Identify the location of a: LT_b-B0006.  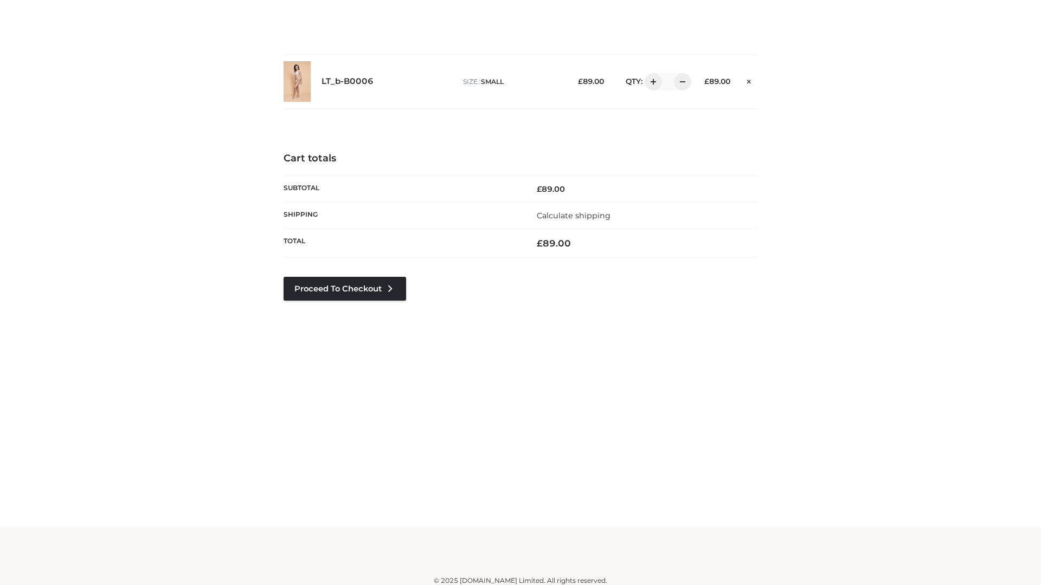
(347, 81).